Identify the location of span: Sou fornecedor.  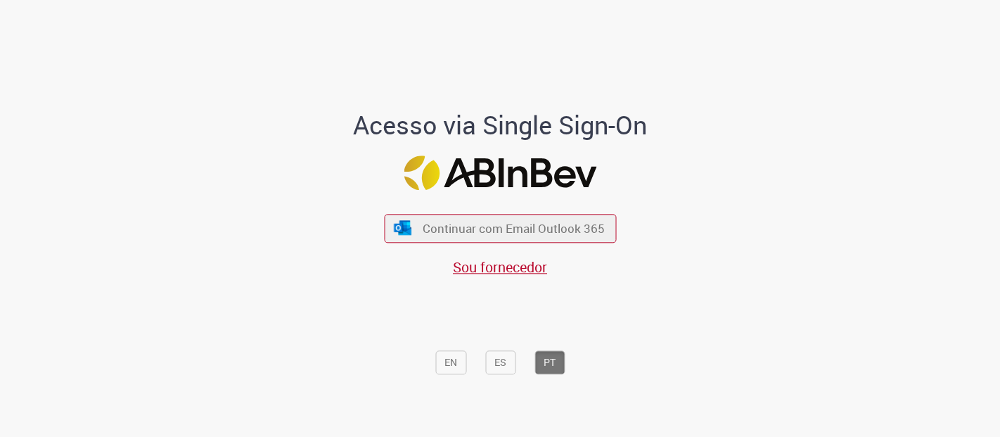
(500, 267).